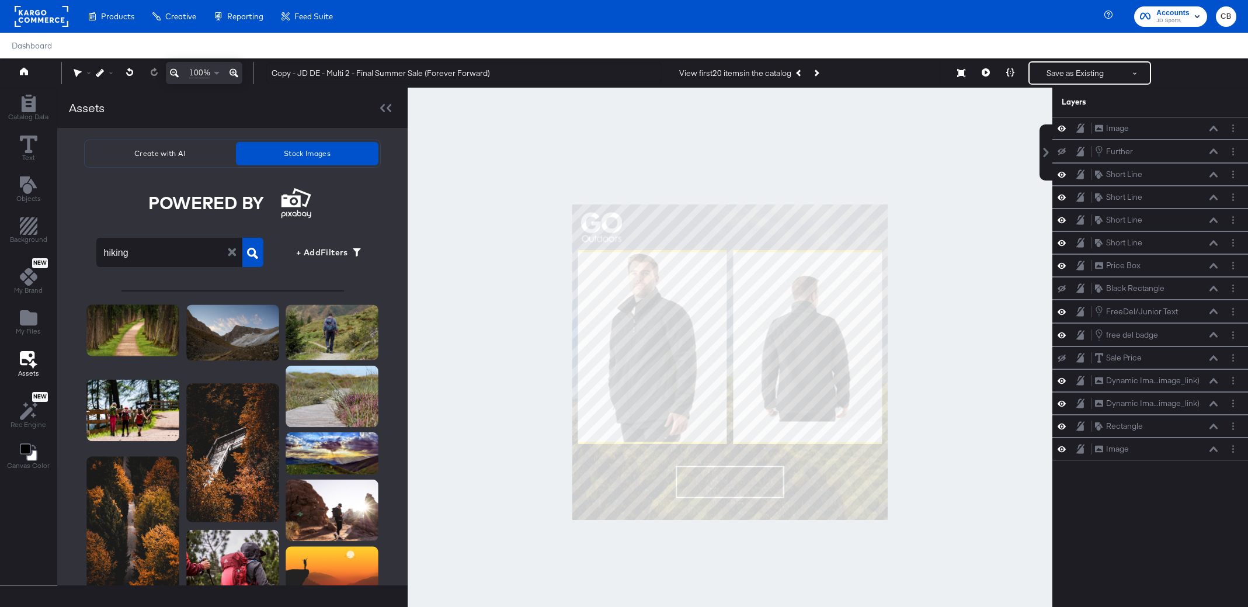 The height and width of the screenshot is (607, 1248). Describe the element at coordinates (32, 46) in the screenshot. I see `span: Dashboard` at that location.